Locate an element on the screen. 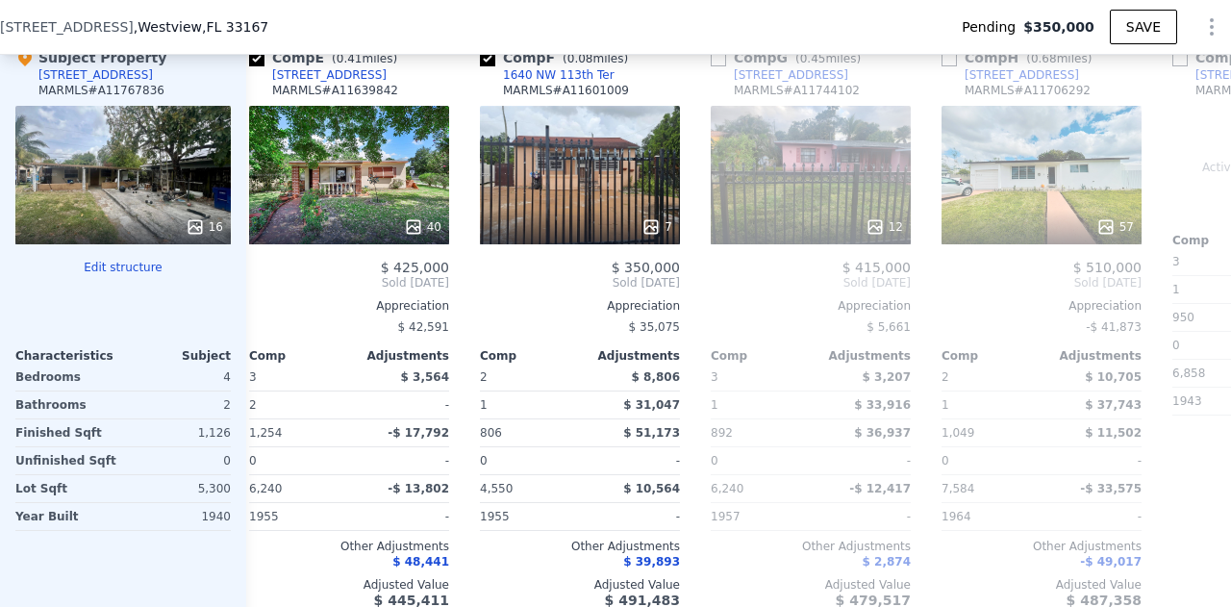 This screenshot has height=607, width=1231. div: 12 is located at coordinates (884, 227).